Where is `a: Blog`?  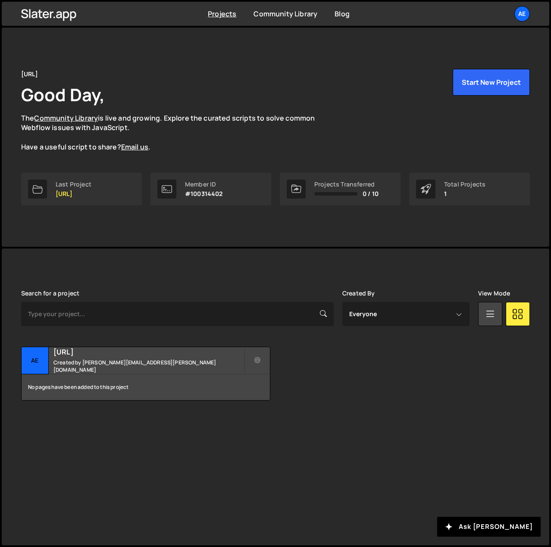
a: Blog is located at coordinates (342, 14).